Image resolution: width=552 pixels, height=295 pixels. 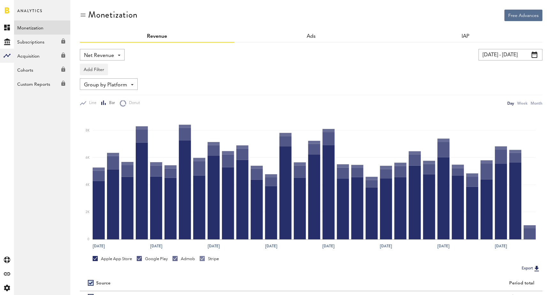 What do you see at coordinates (133, 103) in the screenshot?
I see `span: Donut` at bounding box center [133, 103].